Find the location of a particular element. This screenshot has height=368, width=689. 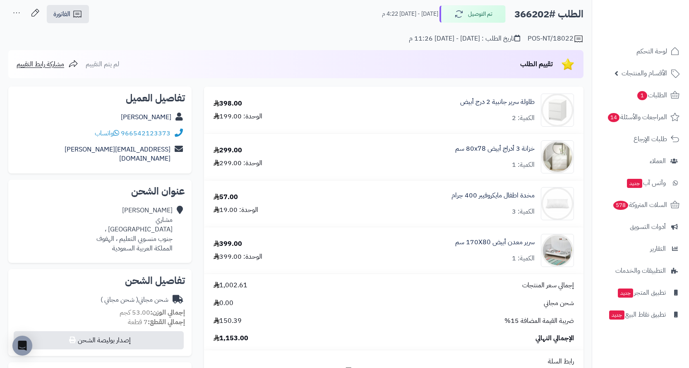

span: واتساب is located at coordinates (107, 133).